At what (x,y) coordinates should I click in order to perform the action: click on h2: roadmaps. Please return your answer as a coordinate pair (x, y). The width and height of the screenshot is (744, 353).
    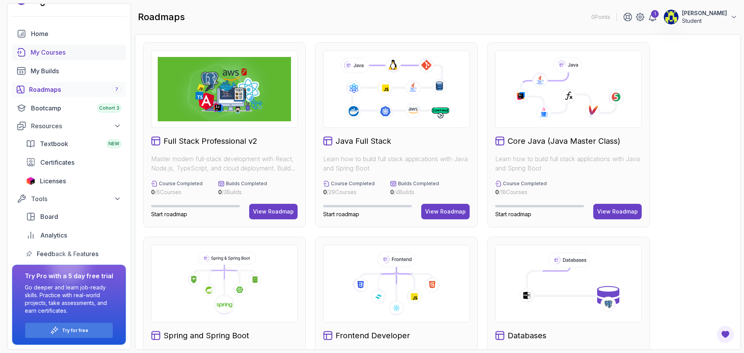
    Looking at the image, I should click on (161, 17).